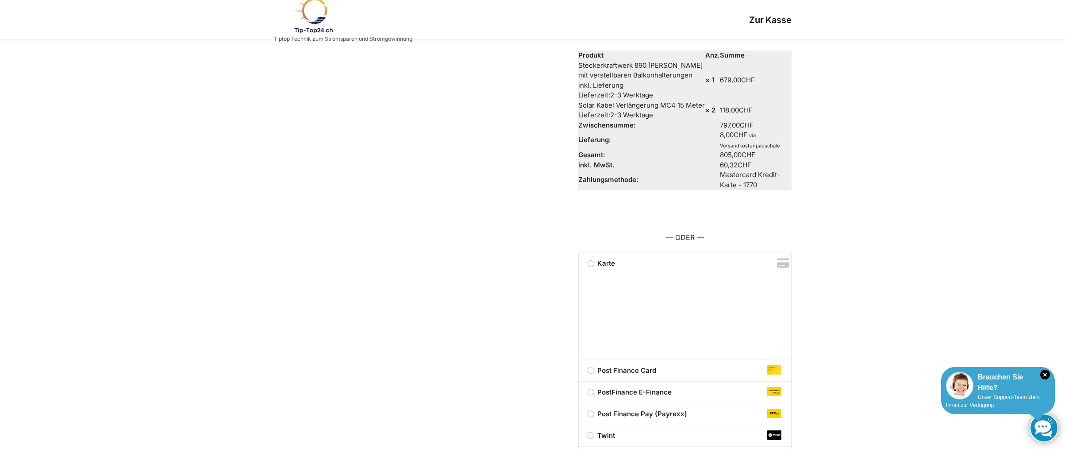  Describe the element at coordinates (782, 263) in the screenshot. I see `img: Zur Kasse 1` at that location.